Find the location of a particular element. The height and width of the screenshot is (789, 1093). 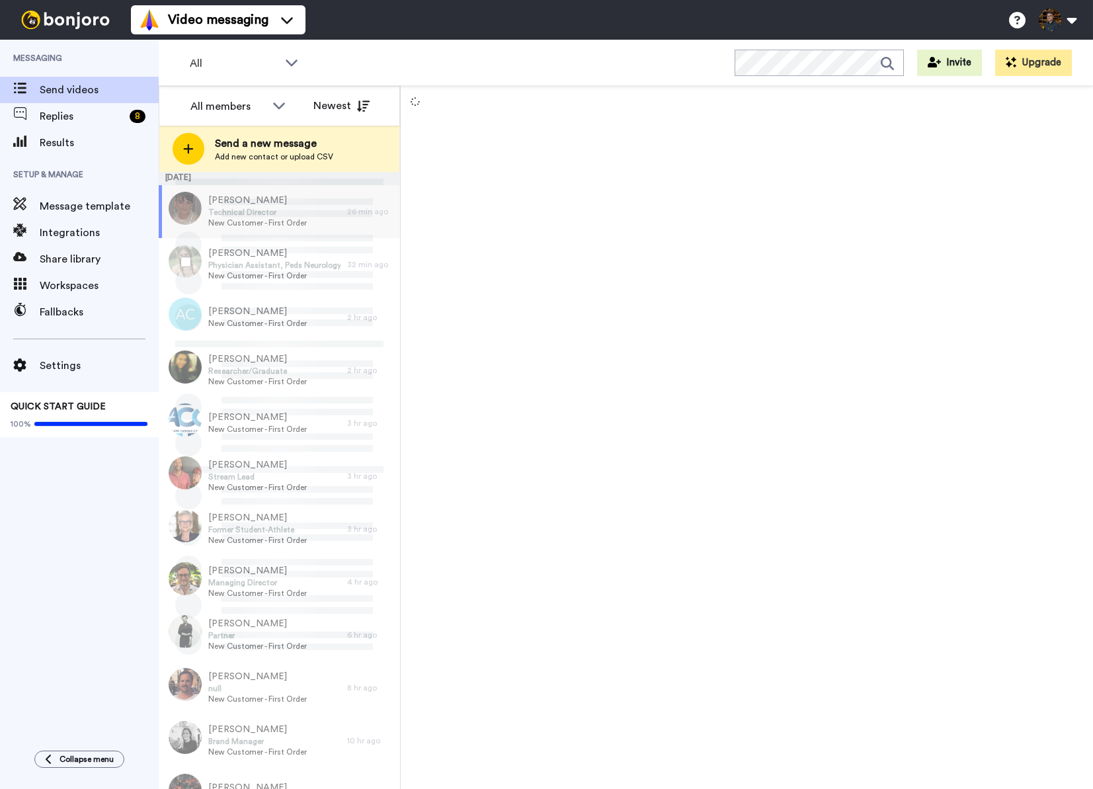

span: QUICK START GUIDE is located at coordinates (58, 407).